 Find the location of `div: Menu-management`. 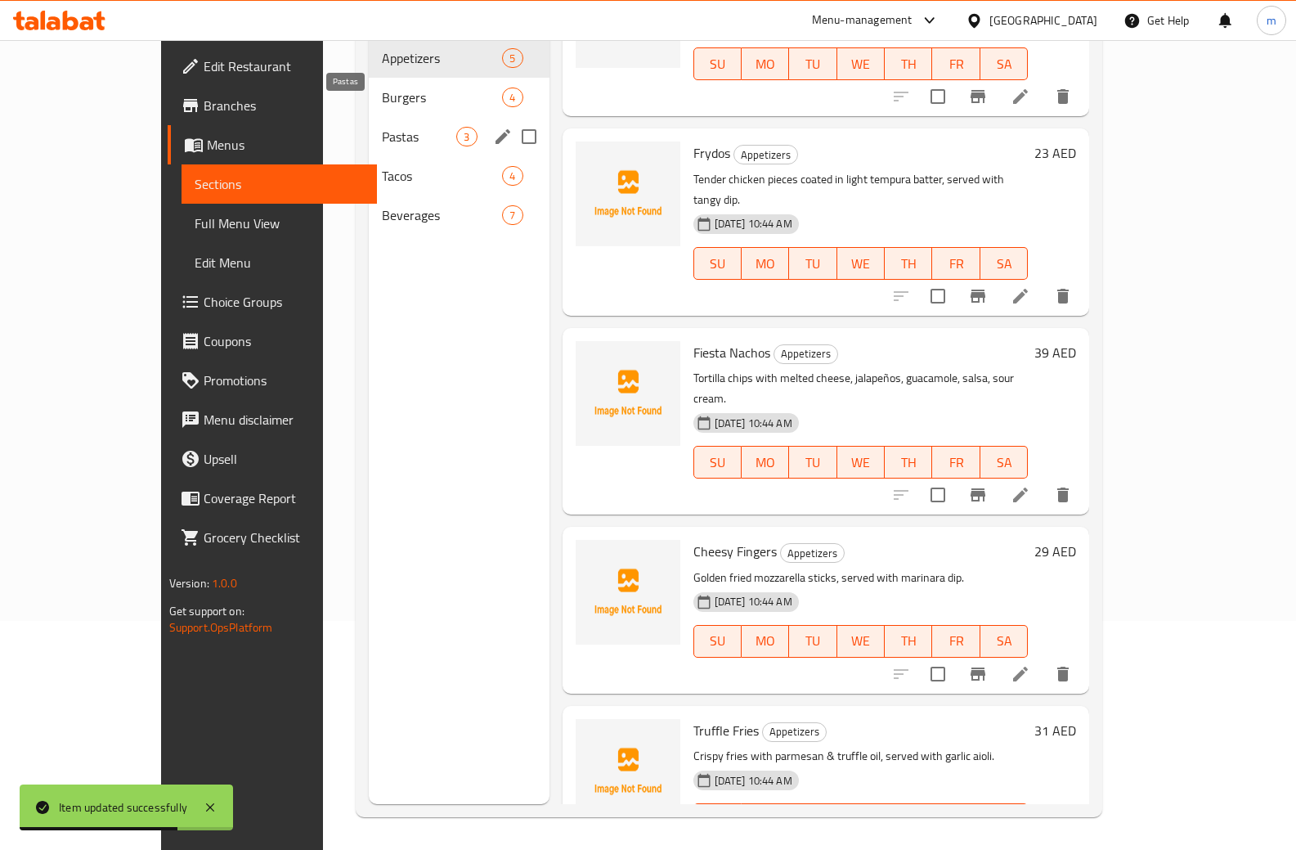

div: Menu-management is located at coordinates (862, 20).